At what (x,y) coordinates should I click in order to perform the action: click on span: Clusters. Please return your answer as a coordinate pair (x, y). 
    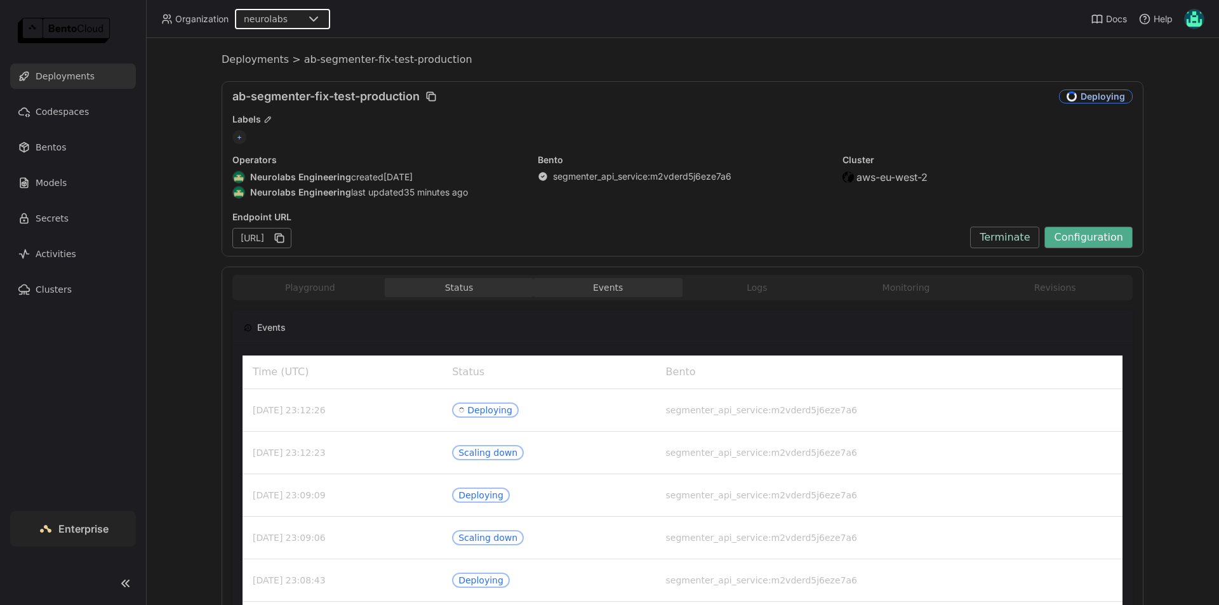
    Looking at the image, I should click on (53, 290).